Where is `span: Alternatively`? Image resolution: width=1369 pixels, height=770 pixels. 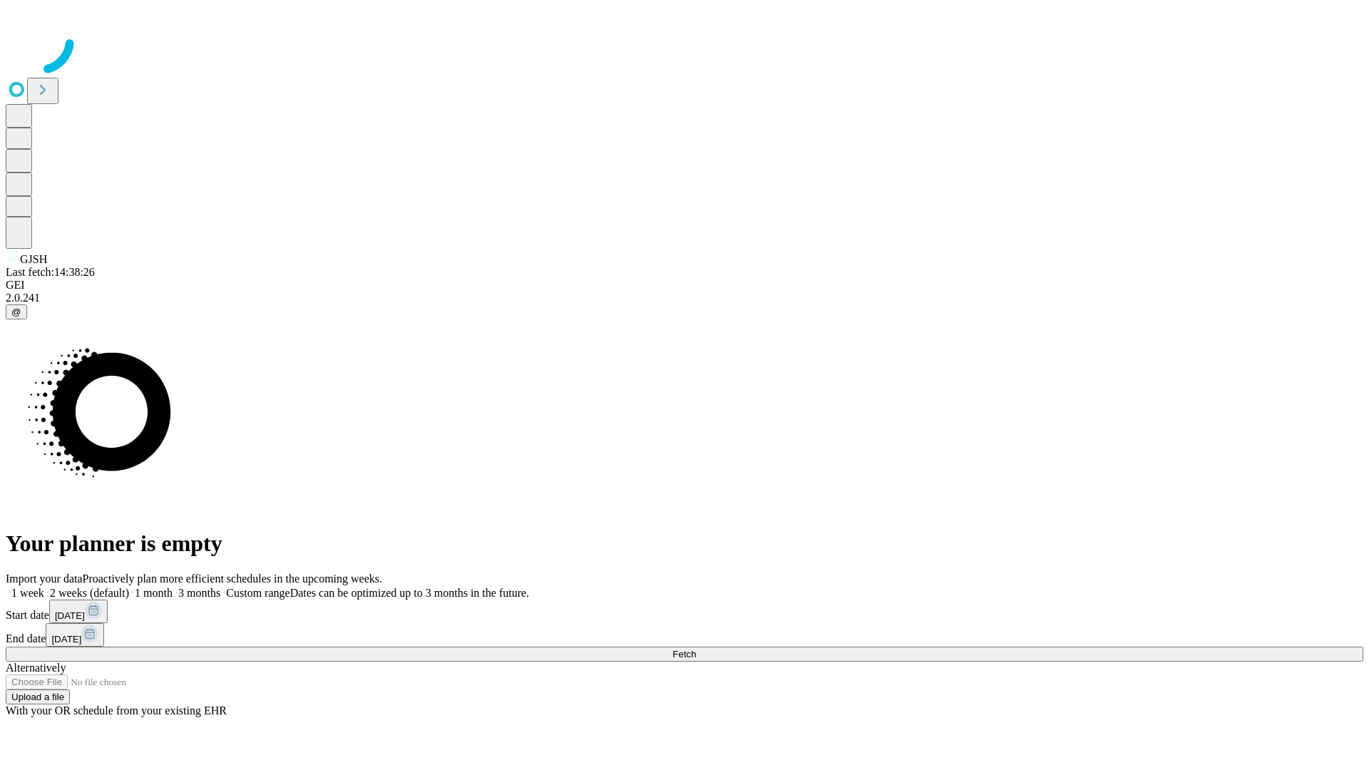
span: Alternatively is located at coordinates (36, 667).